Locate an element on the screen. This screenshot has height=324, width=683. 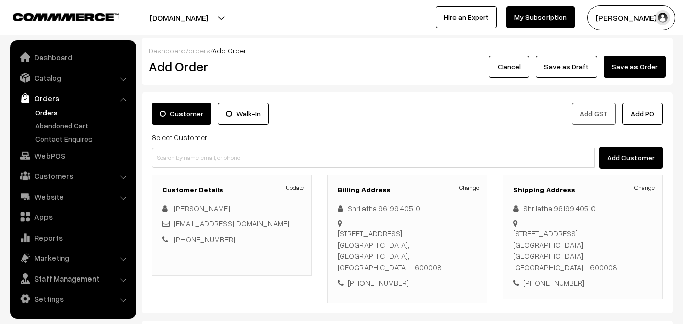
h3: Customer Details is located at coordinates (231, 189).